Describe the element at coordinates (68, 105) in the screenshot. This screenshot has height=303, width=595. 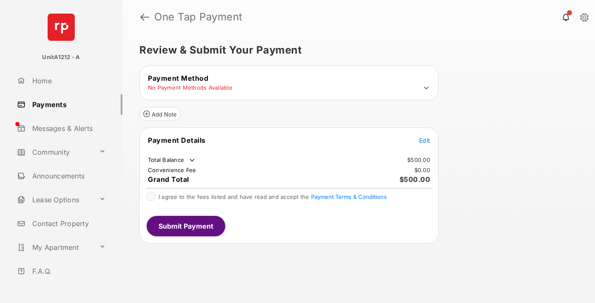
I see `a: Payments` at that location.